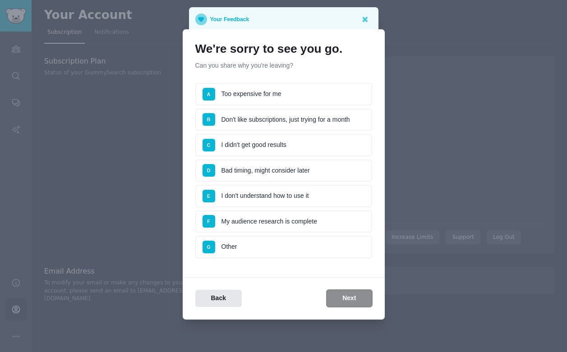 This screenshot has height=352, width=567. Describe the element at coordinates (230, 19) in the screenshot. I see `p: Your Feedback` at that location.